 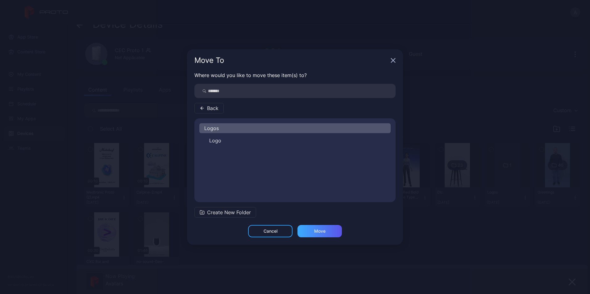 What do you see at coordinates (229, 212) in the screenshot?
I see `span: Create New Folder` at bounding box center [229, 212].